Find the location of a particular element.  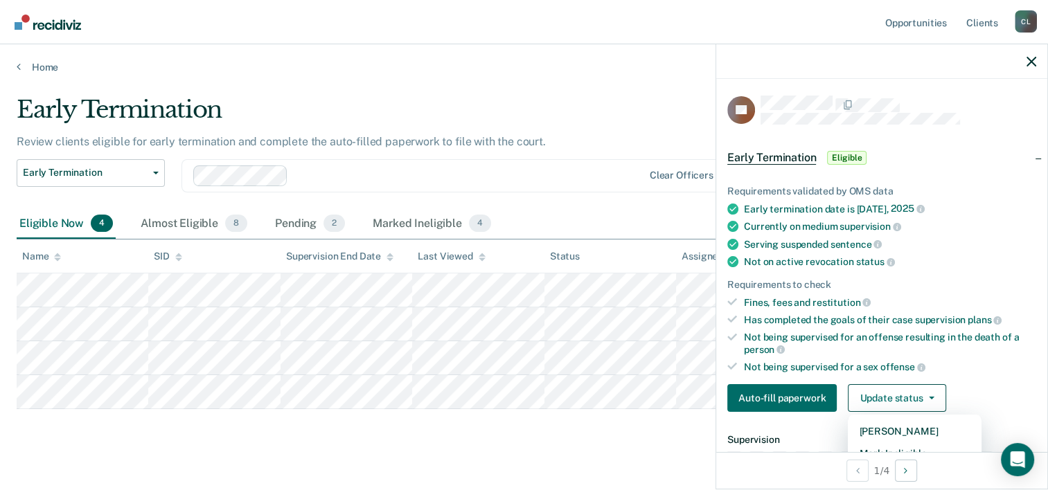

button: Mark Ineligible is located at coordinates (914, 454).